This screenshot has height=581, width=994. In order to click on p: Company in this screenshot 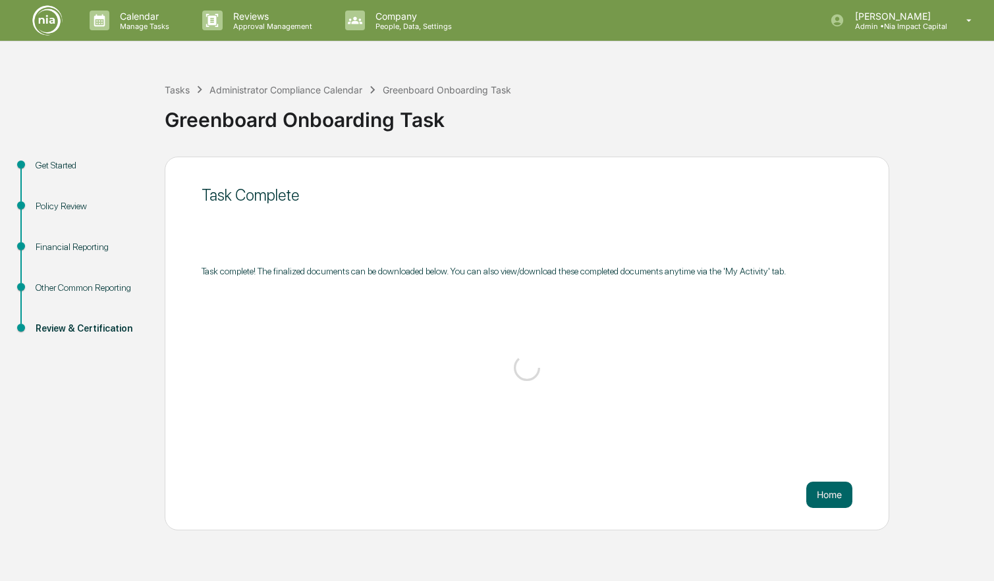, I will do `click(412, 16)`.